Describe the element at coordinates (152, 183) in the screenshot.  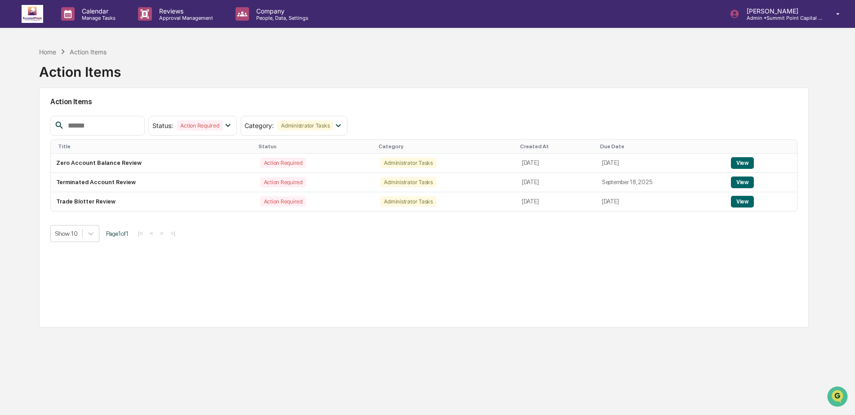
I see `td: Terminated Account Review` at that location.